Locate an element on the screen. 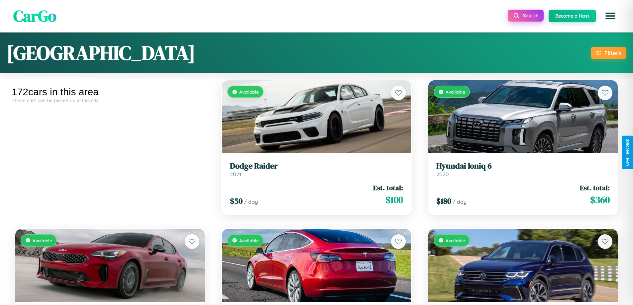  span: $ 50 is located at coordinates (236, 201).